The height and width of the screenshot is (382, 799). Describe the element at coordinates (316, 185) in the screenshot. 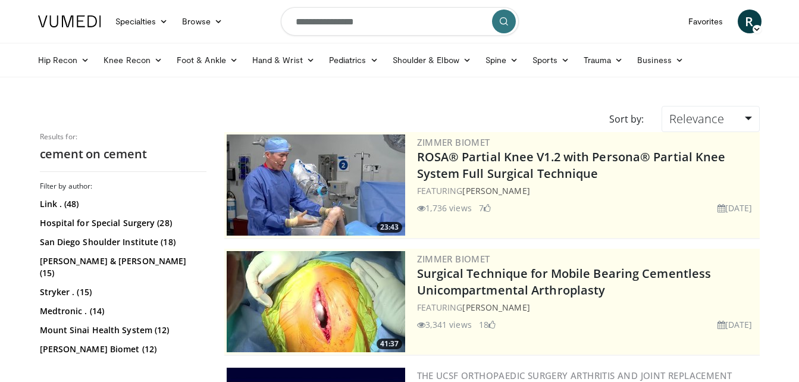

I see `a: 23:43` at that location.